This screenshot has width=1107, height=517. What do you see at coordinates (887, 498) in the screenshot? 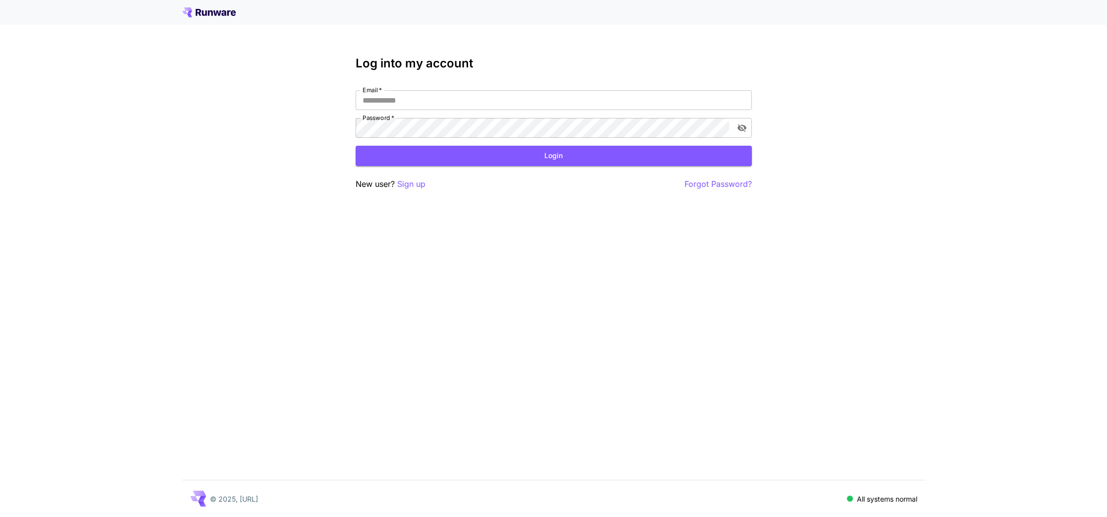
I see `p: All systems normal` at bounding box center [887, 498].